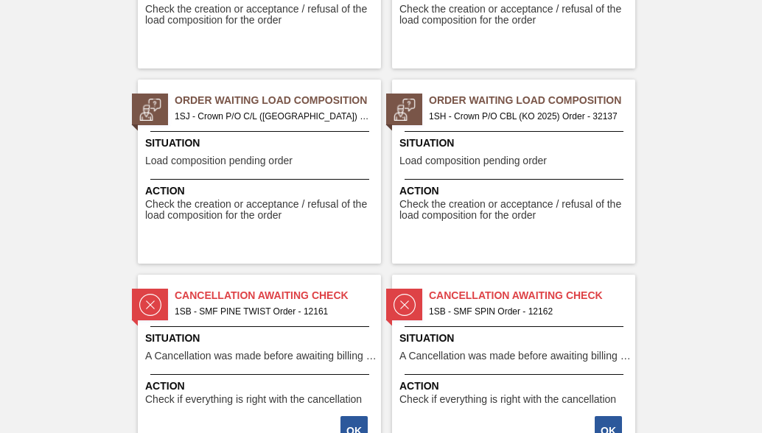 This screenshot has width=762, height=433. What do you see at coordinates (272, 116) in the screenshot?
I see `span: 1SJ - Crown P/O C/L (Hogwarts) Order - 31958` at bounding box center [272, 116].